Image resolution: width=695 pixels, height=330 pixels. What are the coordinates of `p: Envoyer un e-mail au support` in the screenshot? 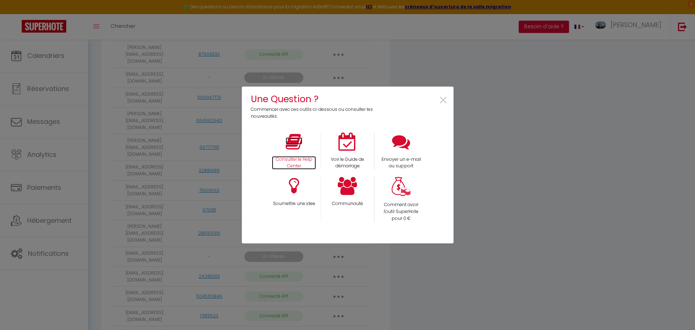 It's located at (401, 163).